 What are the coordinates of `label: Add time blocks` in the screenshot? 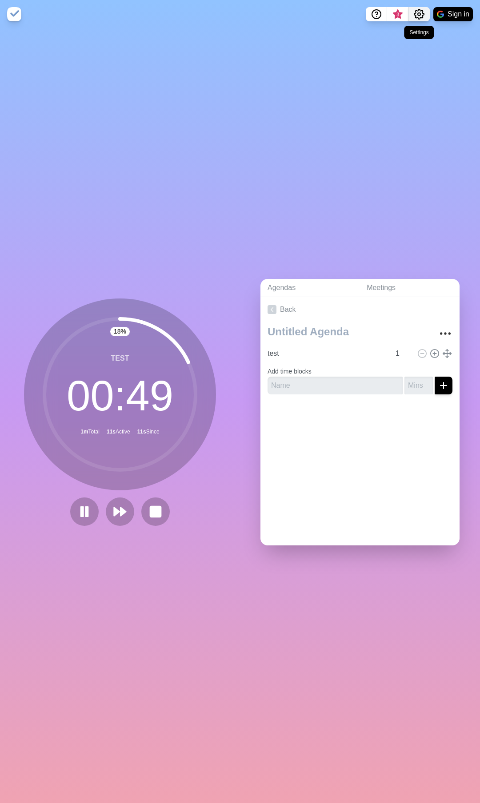 It's located at (289, 371).